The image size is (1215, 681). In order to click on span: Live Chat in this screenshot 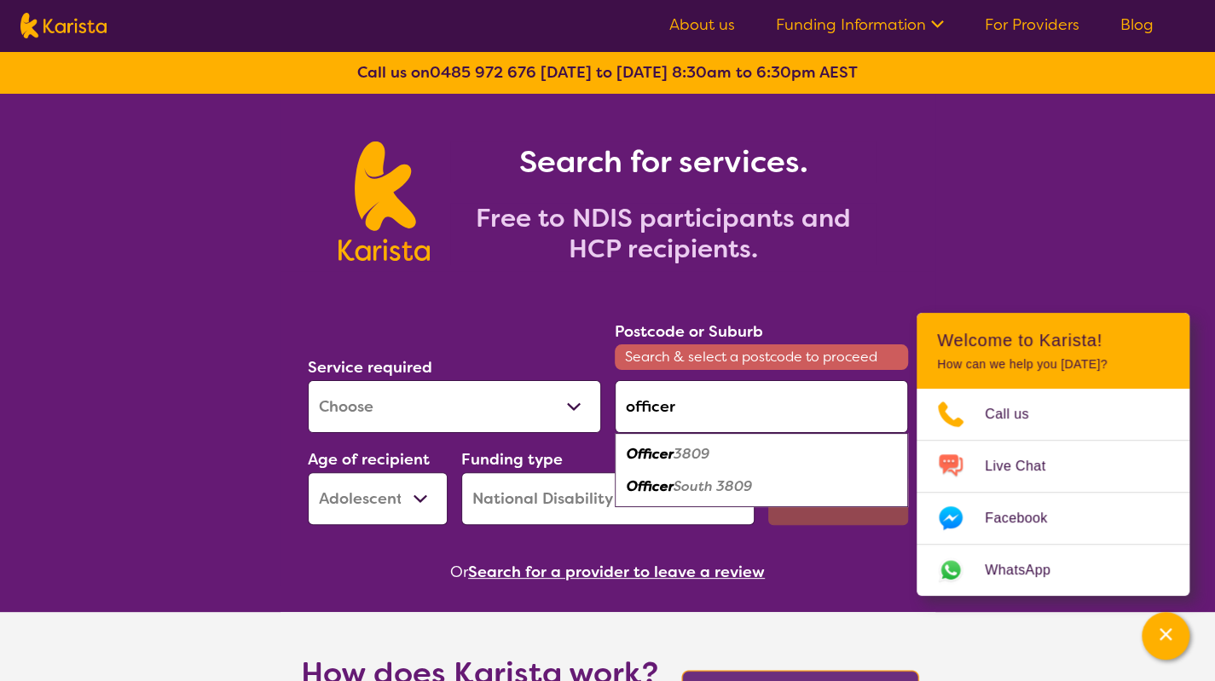, I will do `click(1025, 466)`.